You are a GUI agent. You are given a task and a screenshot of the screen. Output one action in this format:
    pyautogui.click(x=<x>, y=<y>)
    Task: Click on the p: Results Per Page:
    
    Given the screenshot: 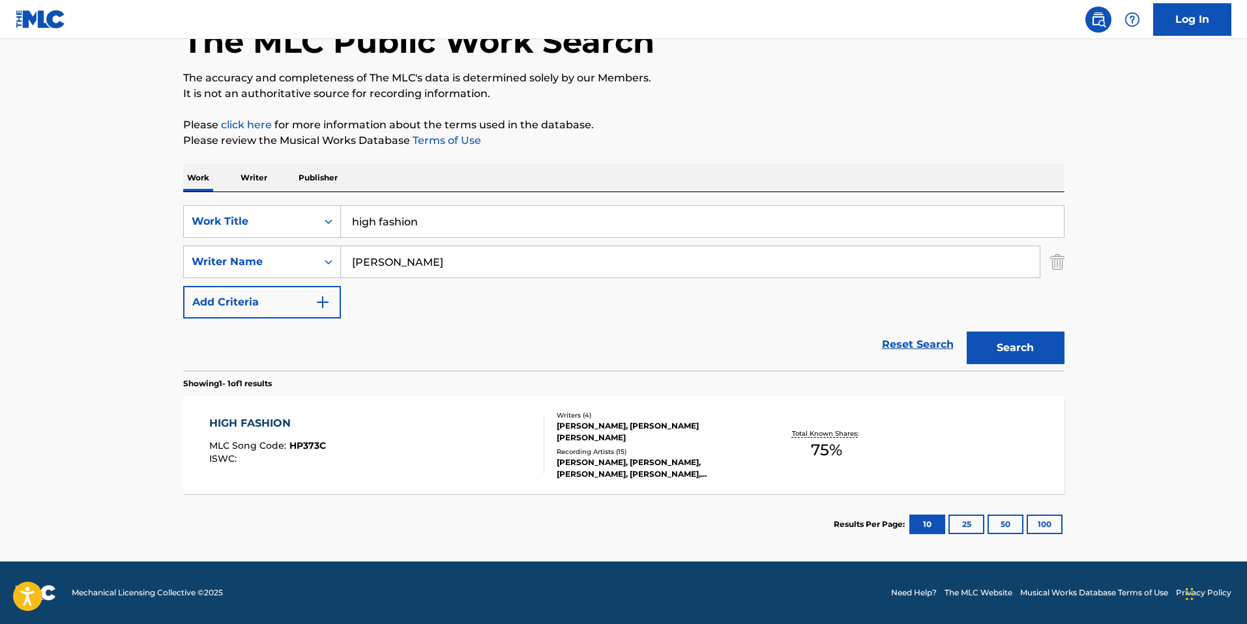 What is the action you would take?
    pyautogui.click(x=871, y=525)
    